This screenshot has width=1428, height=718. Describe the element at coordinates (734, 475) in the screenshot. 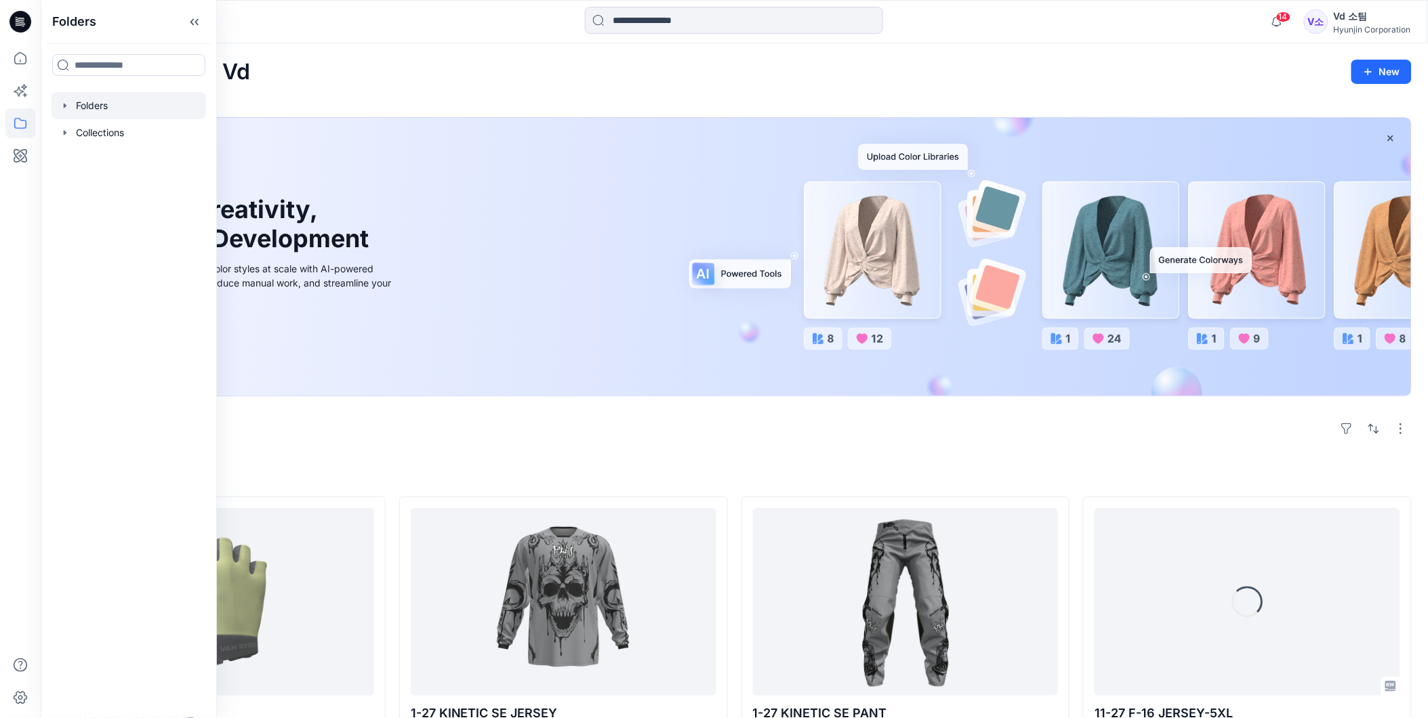

I see `h4: Styles` at that location.